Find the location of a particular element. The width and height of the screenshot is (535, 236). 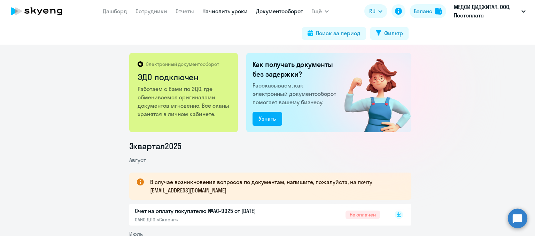

div: Узнать is located at coordinates (267, 118).